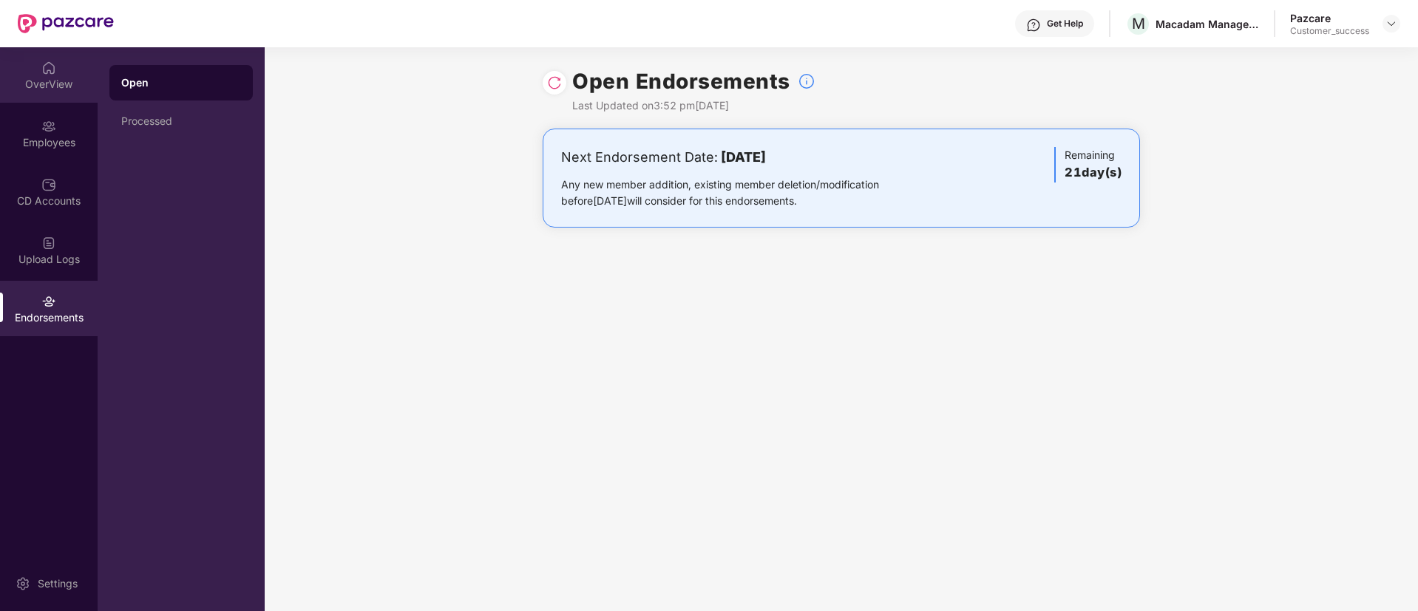  I want to click on div: Macadam Management Services Private Limited, so click(1207, 24).